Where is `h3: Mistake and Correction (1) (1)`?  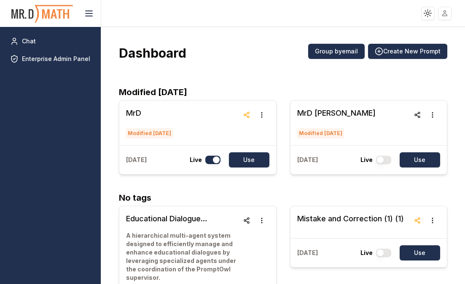
h3: Mistake and Correction (1) (1) is located at coordinates (350, 219).